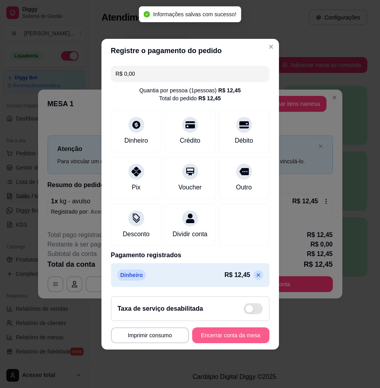  Describe the element at coordinates (190, 98) in the screenshot. I see `div: Total do pedido` at that location.